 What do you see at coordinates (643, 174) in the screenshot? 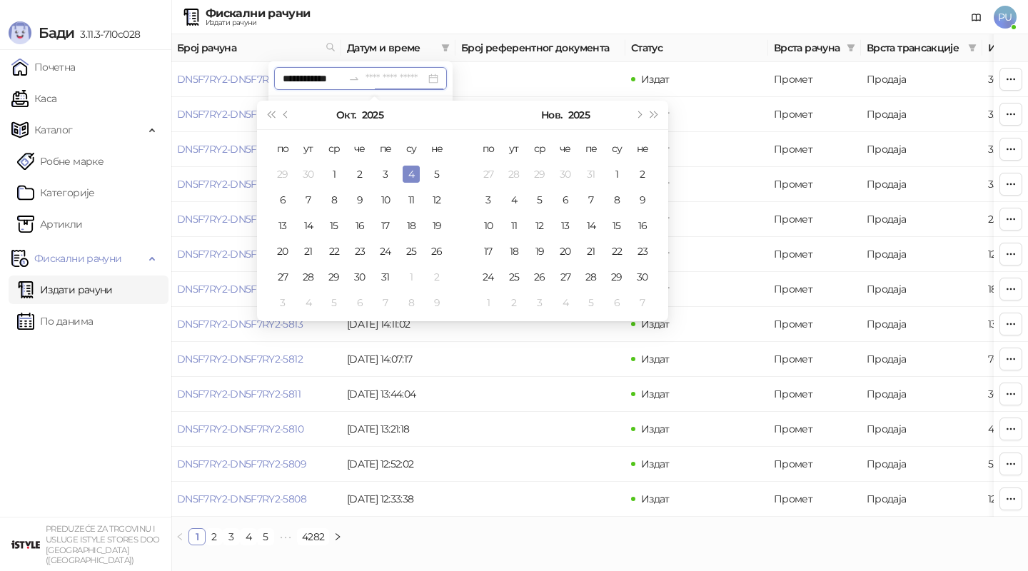
I see `td: 2025-11-02` at bounding box center [643, 174].